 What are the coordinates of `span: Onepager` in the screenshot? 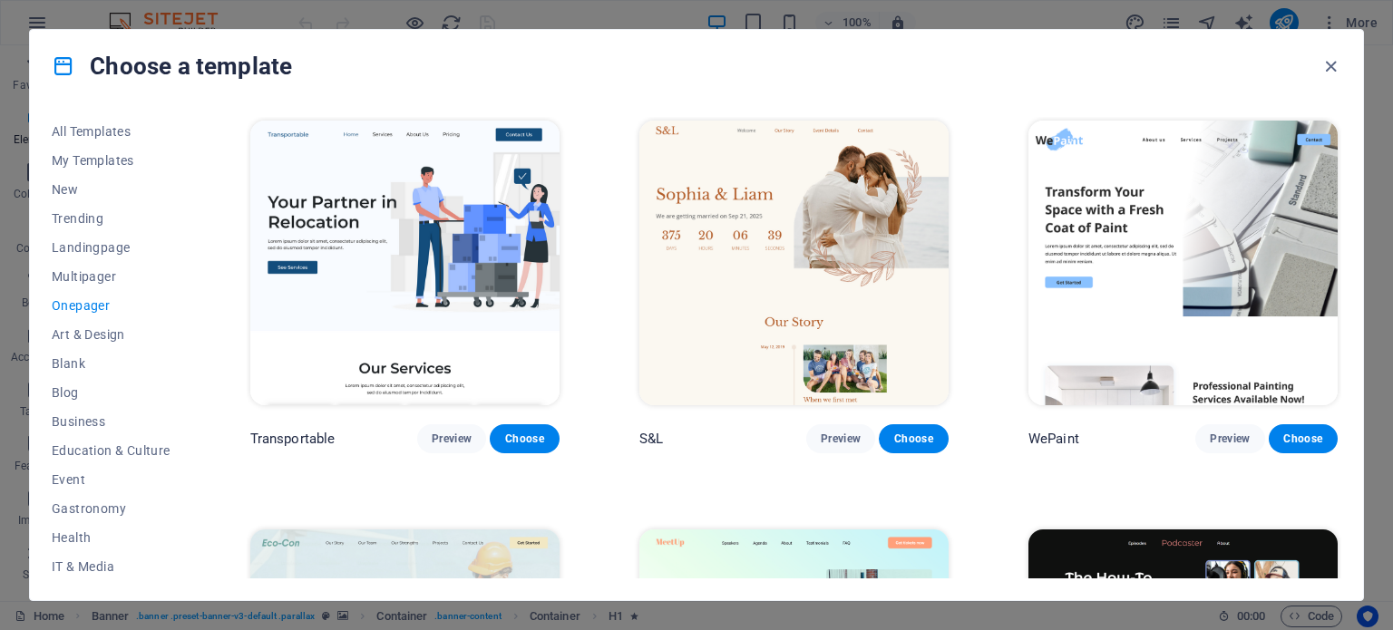 It's located at (111, 306).